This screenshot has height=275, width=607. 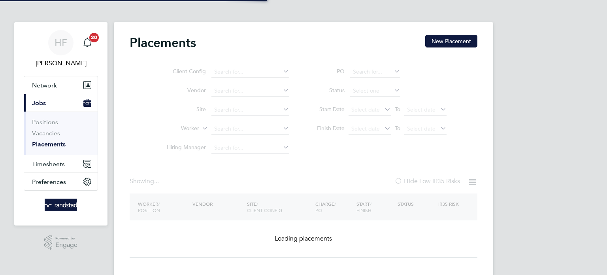 I want to click on span: Timesheets, so click(x=48, y=164).